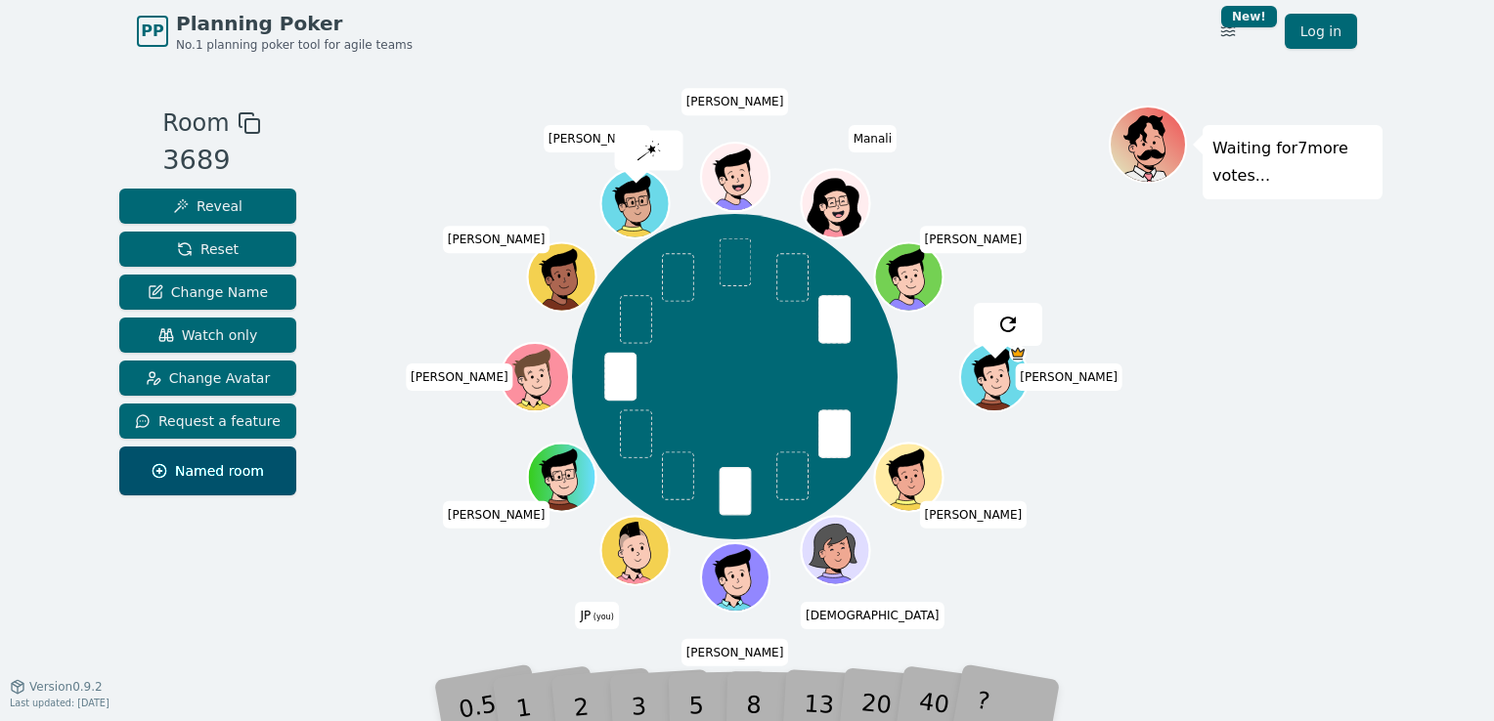  I want to click on img: reset, so click(1007, 325).